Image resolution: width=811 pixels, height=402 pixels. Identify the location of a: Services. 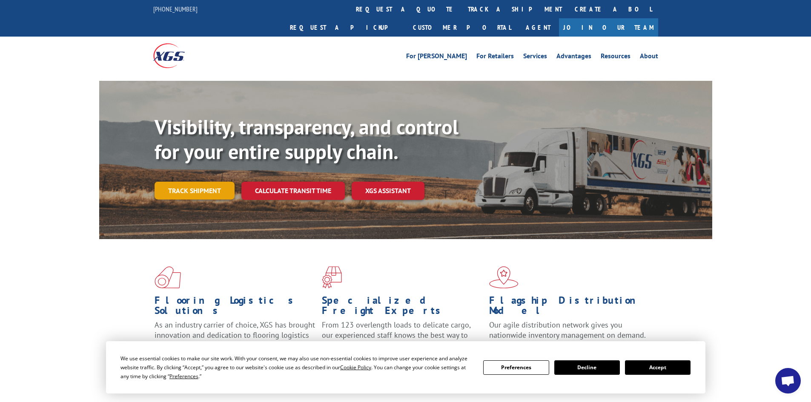
(535, 57).